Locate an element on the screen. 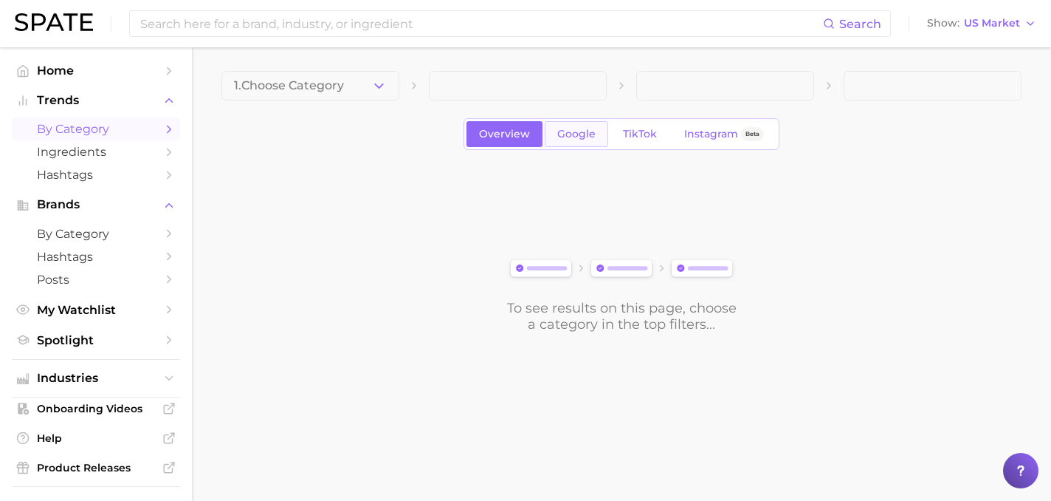  a: Home is located at coordinates (96, 70).